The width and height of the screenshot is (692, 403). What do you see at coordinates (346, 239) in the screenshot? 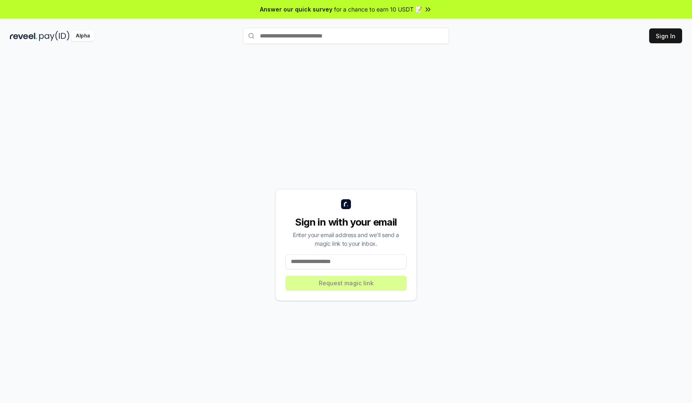
I see `div: Enter your email address and we’ll send a magic link to your inbox.` at bounding box center [346, 239].